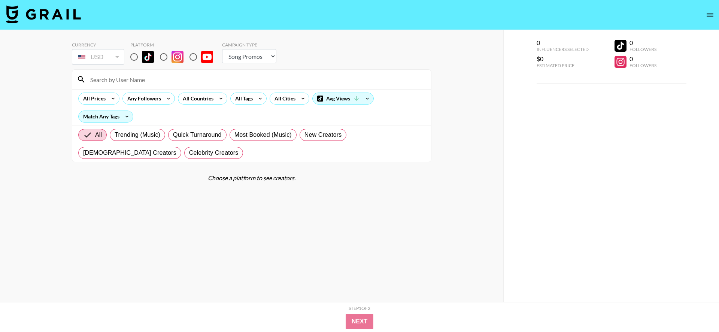 Image resolution: width=719 pixels, height=332 pixels. What do you see at coordinates (106, 117) in the screenshot?
I see `div: Match Any Tags` at bounding box center [106, 117].